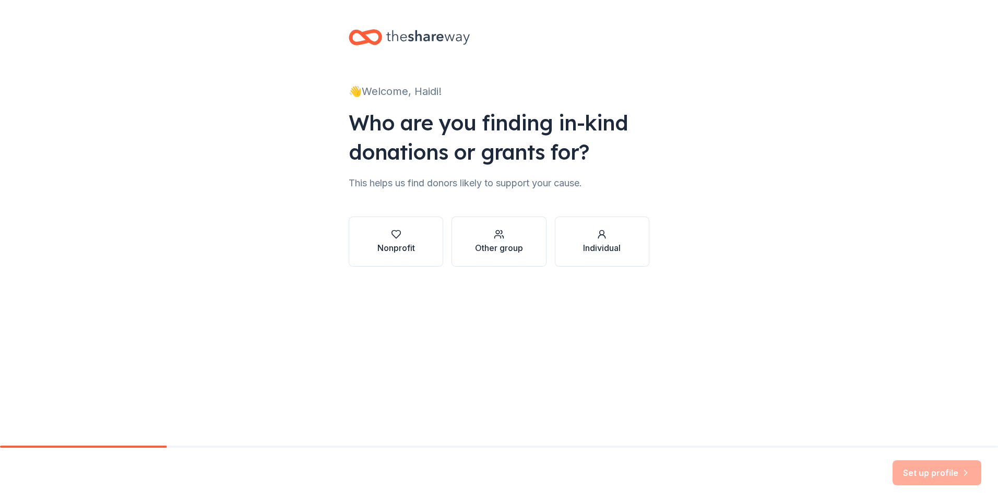 The height and width of the screenshot is (502, 998). I want to click on div: Who are you finding in-kind donations or grants for?, so click(499, 137).